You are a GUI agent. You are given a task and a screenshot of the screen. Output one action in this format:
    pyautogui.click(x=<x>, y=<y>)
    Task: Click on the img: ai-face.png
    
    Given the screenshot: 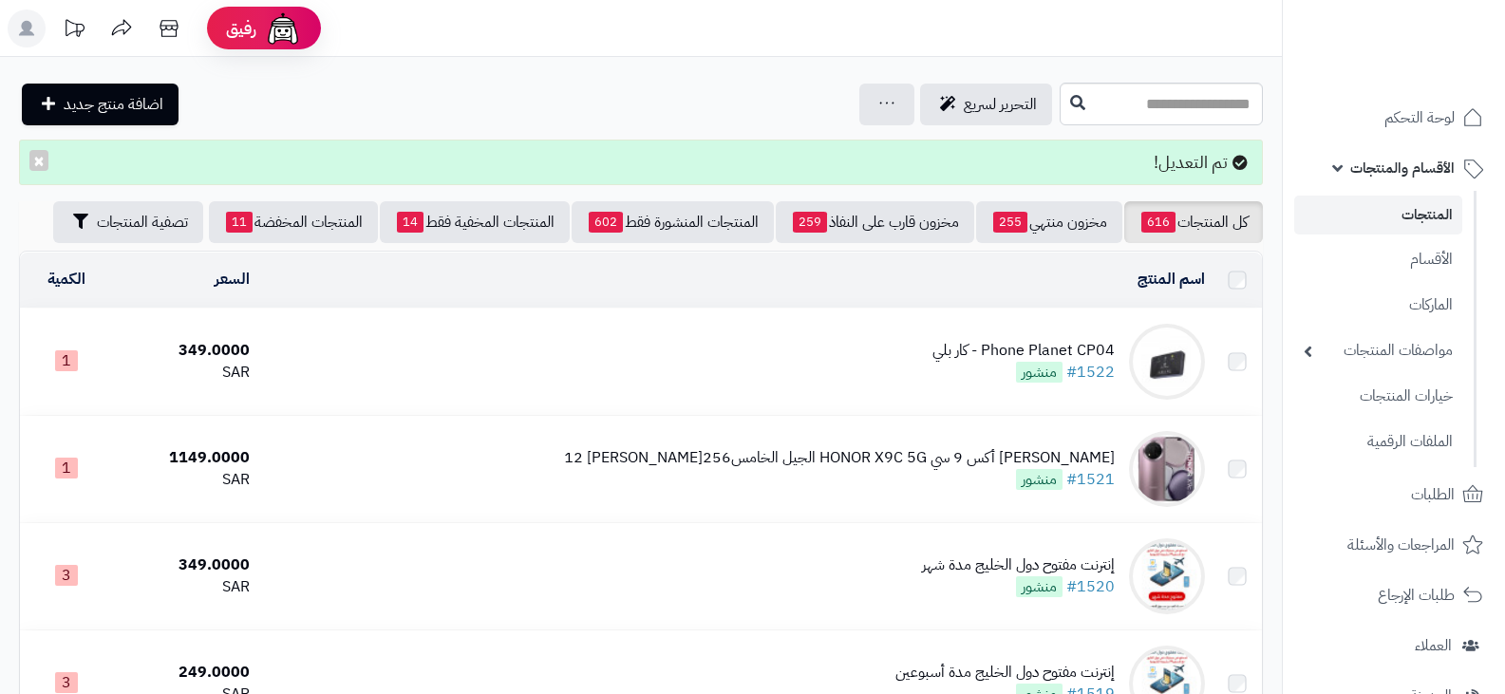 What is the action you would take?
    pyautogui.click(x=283, y=28)
    